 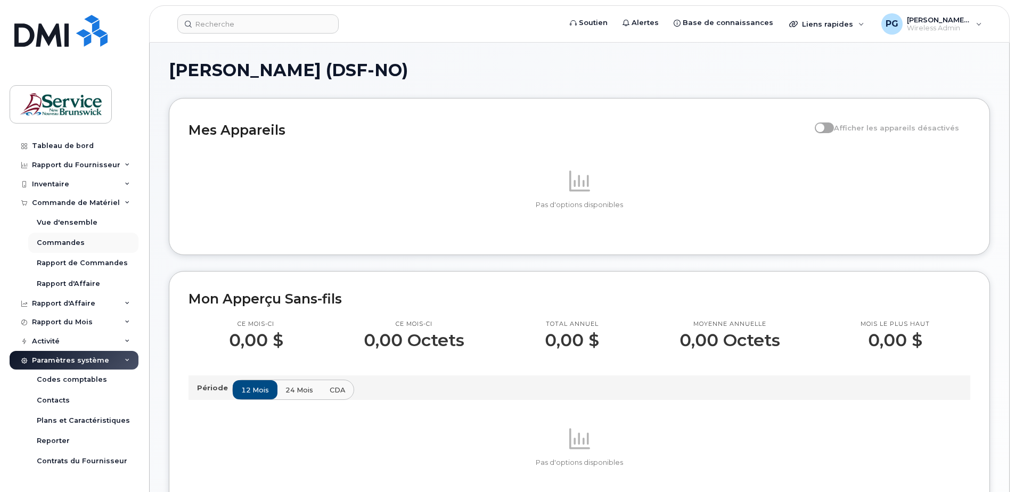 What do you see at coordinates (299, 390) in the screenshot?
I see `span: 24 mois` at bounding box center [299, 390].